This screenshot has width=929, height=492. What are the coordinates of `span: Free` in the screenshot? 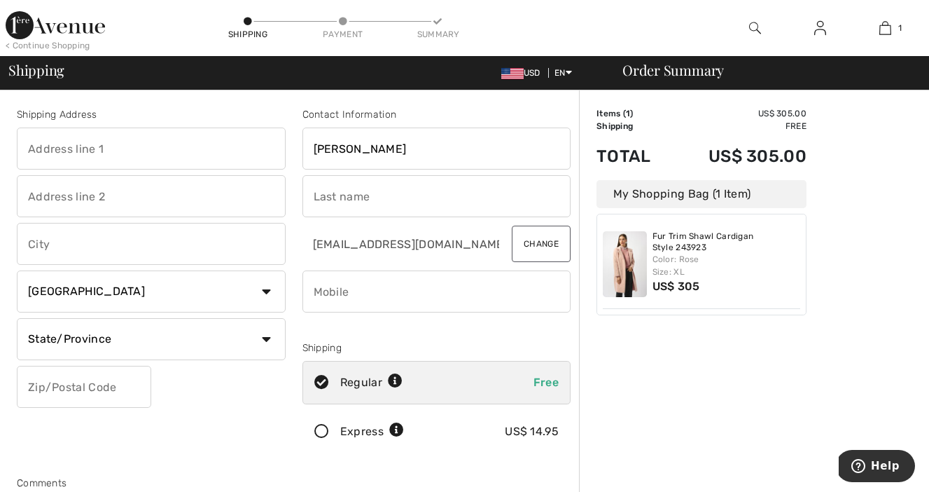 It's located at (546, 382).